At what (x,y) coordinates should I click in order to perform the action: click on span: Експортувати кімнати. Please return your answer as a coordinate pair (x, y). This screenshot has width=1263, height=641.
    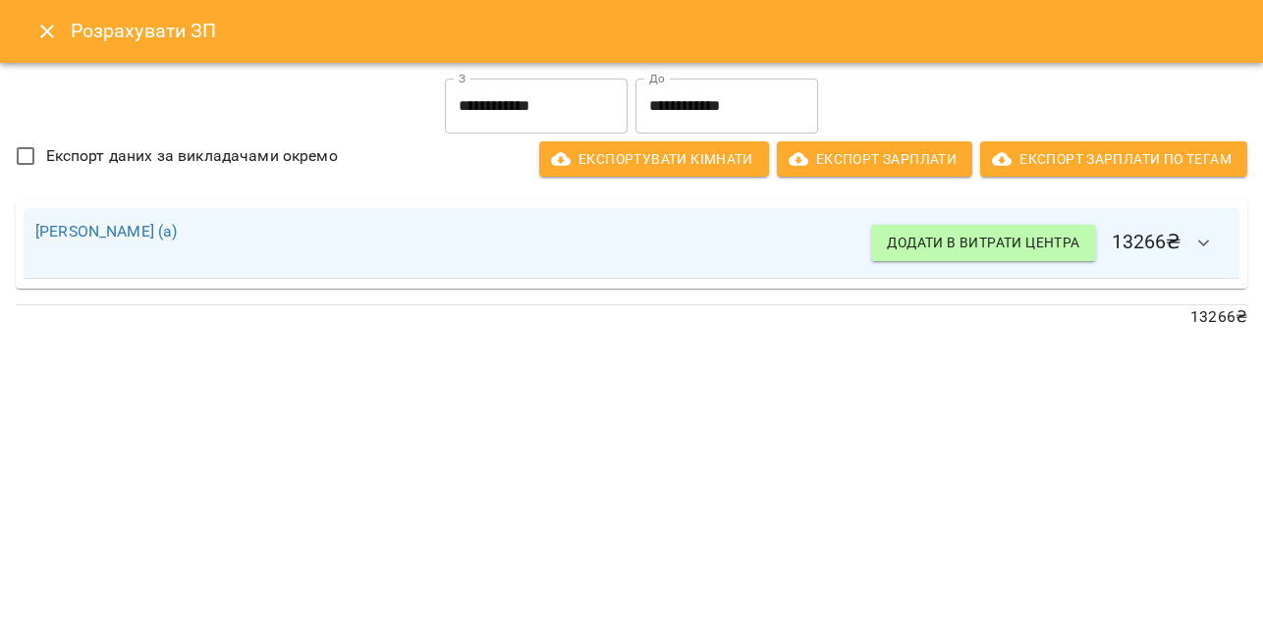
    Looking at the image, I should click on (654, 159).